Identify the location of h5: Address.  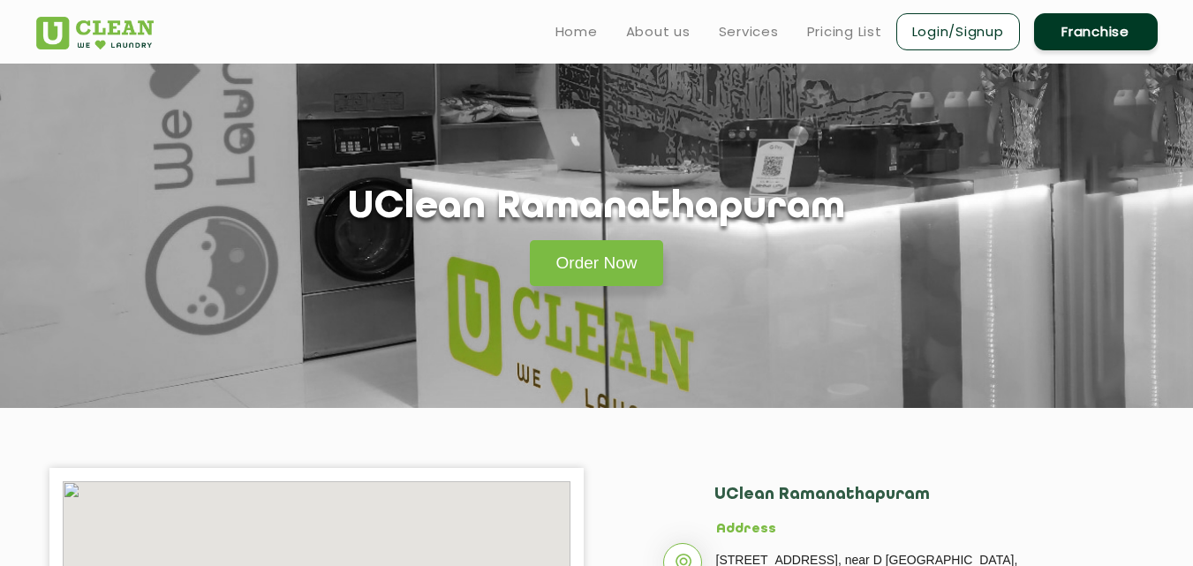
(903, 530).